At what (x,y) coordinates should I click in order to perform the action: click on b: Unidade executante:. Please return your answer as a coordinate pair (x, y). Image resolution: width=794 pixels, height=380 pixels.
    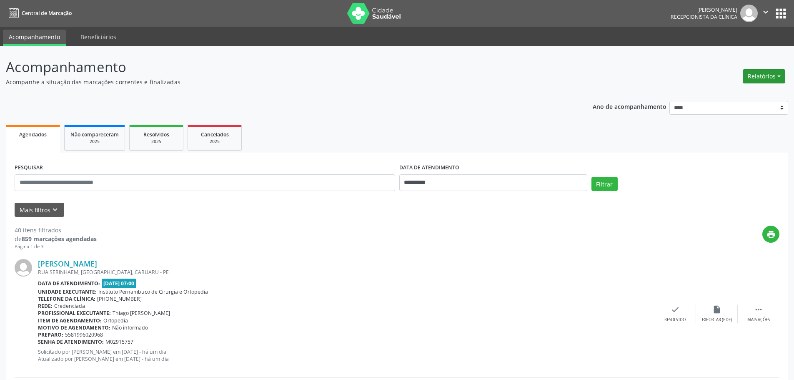
    Looking at the image, I should click on (67, 291).